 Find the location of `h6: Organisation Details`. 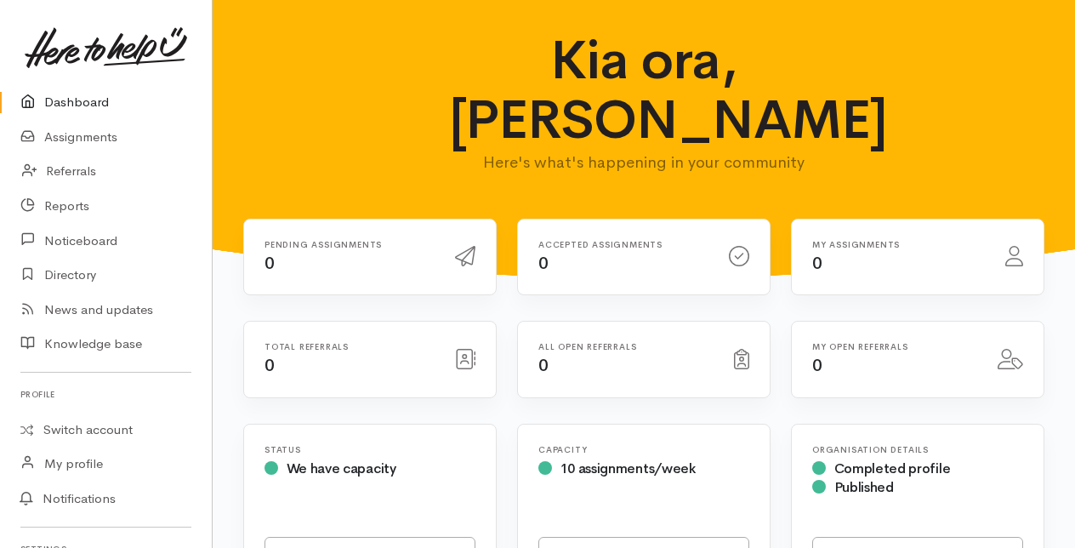

h6: Organisation Details is located at coordinates (918, 449).